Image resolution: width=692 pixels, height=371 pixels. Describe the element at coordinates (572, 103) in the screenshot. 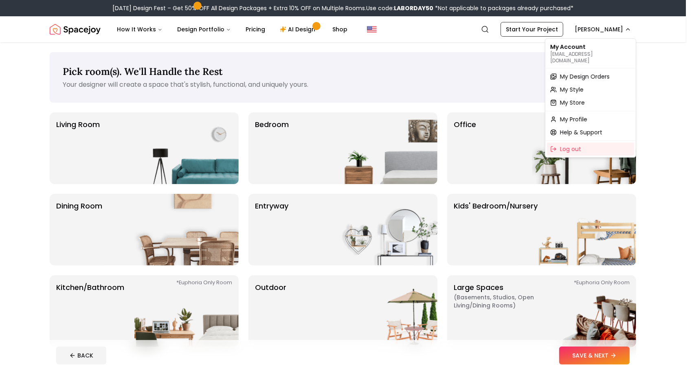

I see `span: My Store` at that location.